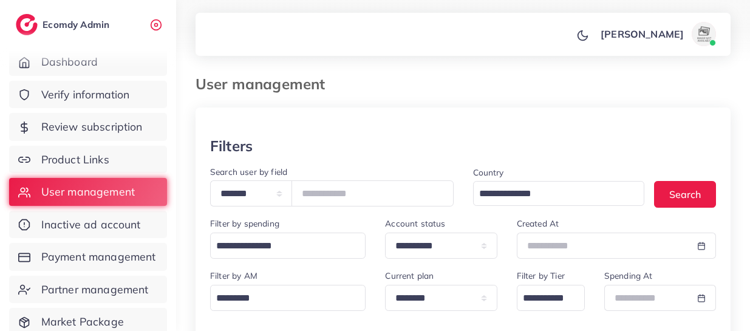 The height and width of the screenshot is (331, 750). What do you see at coordinates (88, 225) in the screenshot?
I see `a: Inactive ad account` at bounding box center [88, 225].